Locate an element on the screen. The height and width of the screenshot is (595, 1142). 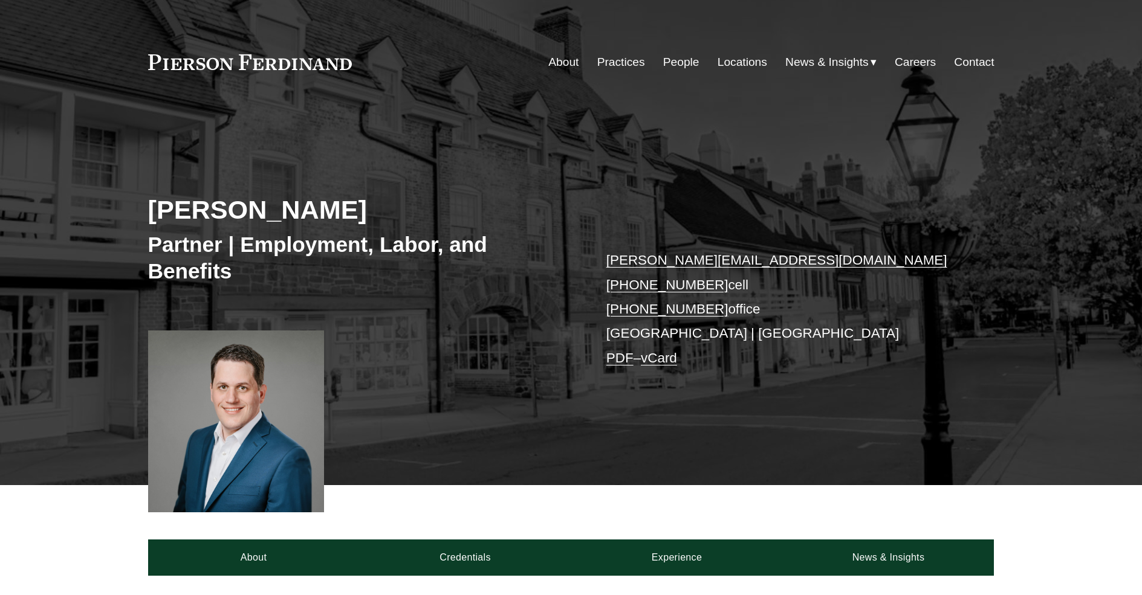
a: News & Insights is located at coordinates (888, 558).